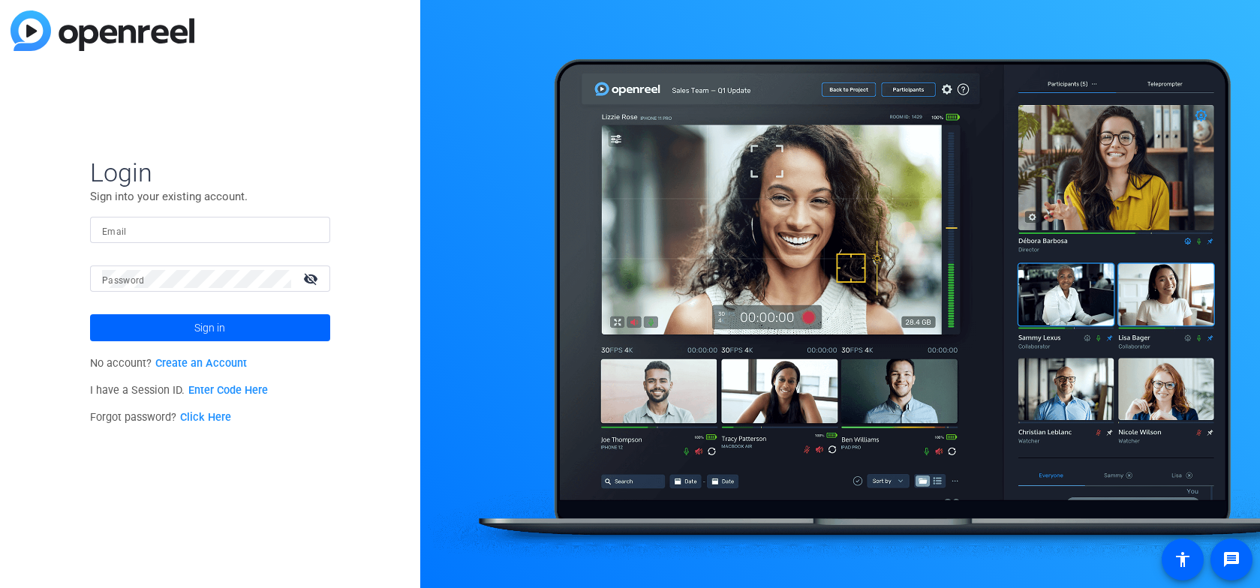  What do you see at coordinates (1231, 560) in the screenshot?
I see `mat-icon: message` at bounding box center [1231, 560].